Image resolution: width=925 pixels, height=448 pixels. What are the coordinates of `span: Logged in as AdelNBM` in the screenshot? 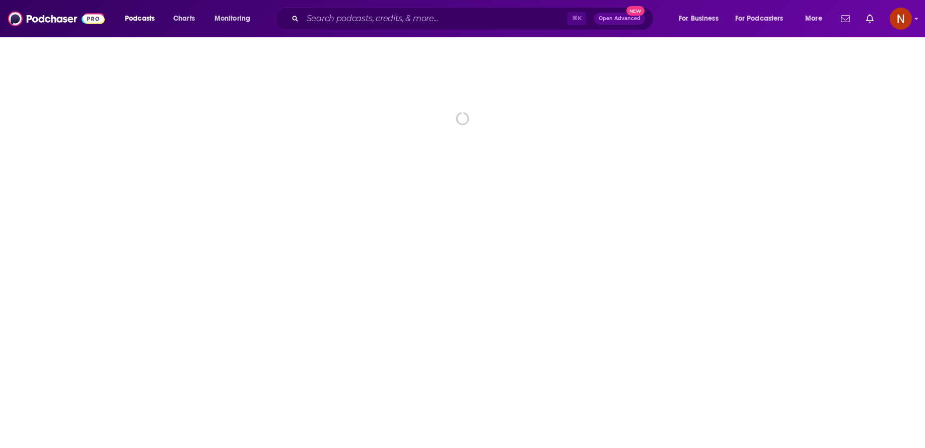 It's located at (901, 19).